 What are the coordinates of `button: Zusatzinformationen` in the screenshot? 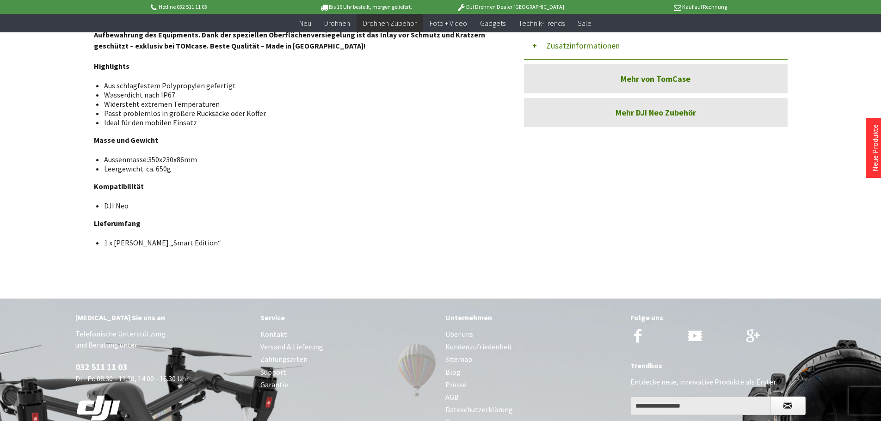 It's located at (656, 46).